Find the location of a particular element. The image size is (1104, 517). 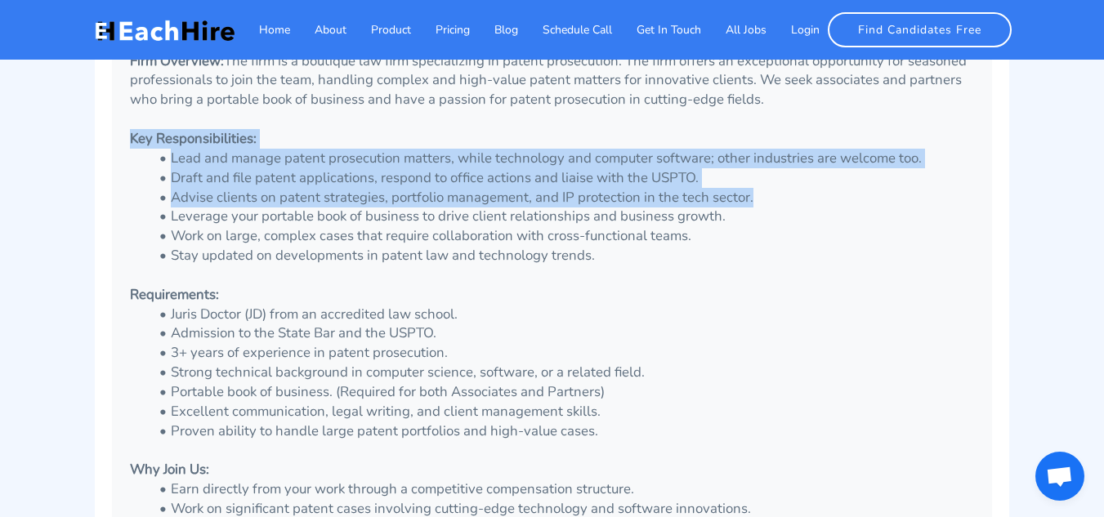

li: 3+ years of experience in patent prosecution. is located at coordinates (562, 353).